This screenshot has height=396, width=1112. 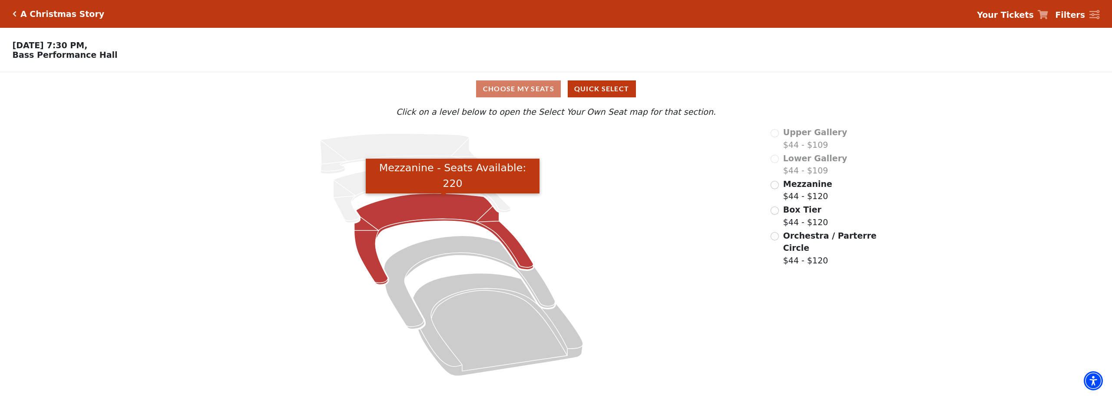 What do you see at coordinates (774, 185) in the screenshot?
I see `input: Mezzanine$44 - $120` at bounding box center [774, 185].